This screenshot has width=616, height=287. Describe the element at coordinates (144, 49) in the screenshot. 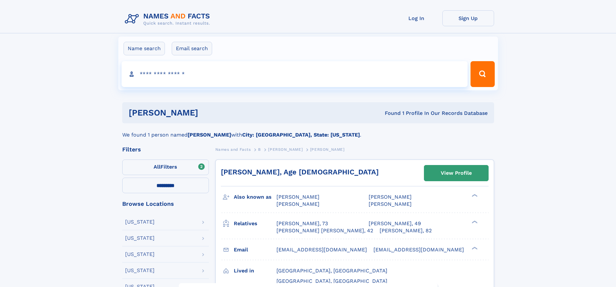

I see `label: Name search` at that location.